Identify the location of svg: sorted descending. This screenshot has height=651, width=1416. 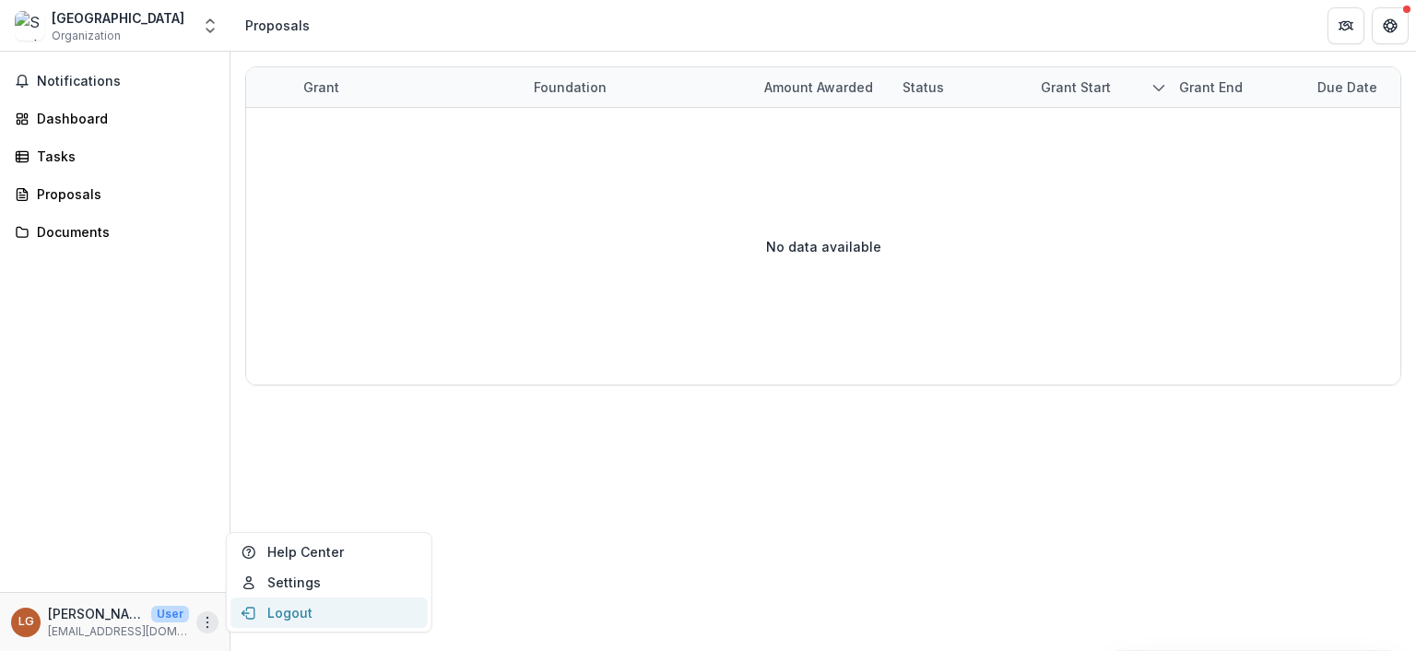
(1159, 88).